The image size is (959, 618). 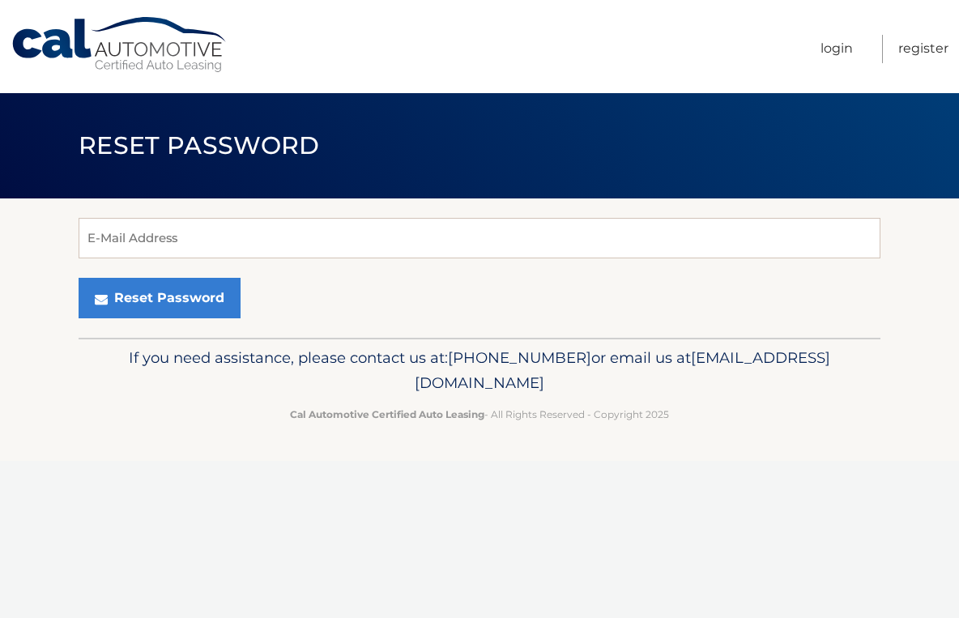 What do you see at coordinates (387, 414) in the screenshot?
I see `strong: Cal Automotive Certified Auto Leasing` at bounding box center [387, 414].